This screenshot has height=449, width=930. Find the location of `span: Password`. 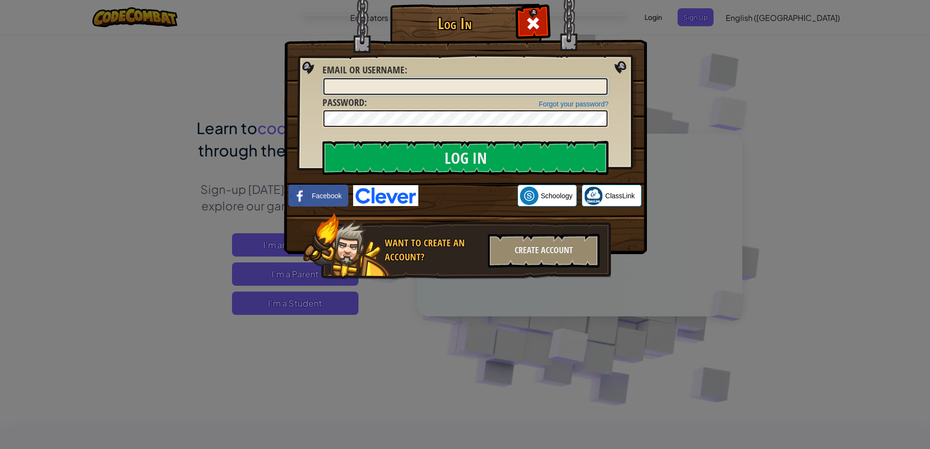

span: Password is located at coordinates (343, 102).